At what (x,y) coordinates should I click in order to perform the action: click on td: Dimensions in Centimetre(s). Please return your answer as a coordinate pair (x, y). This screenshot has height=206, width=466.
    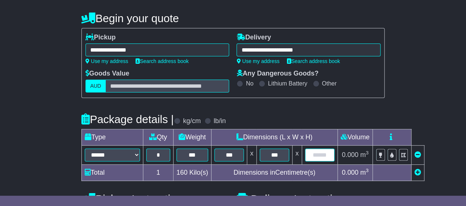
    Looking at the image, I should click on (274, 173).